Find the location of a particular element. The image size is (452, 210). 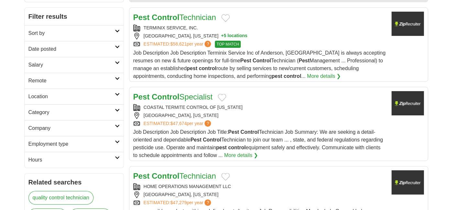

h2: Date posted is located at coordinates (71, 49).